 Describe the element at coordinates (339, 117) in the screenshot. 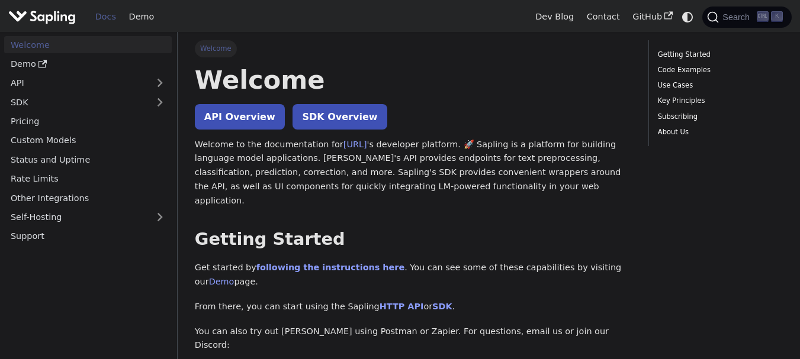

I see `a: SDK Overview` at that location.